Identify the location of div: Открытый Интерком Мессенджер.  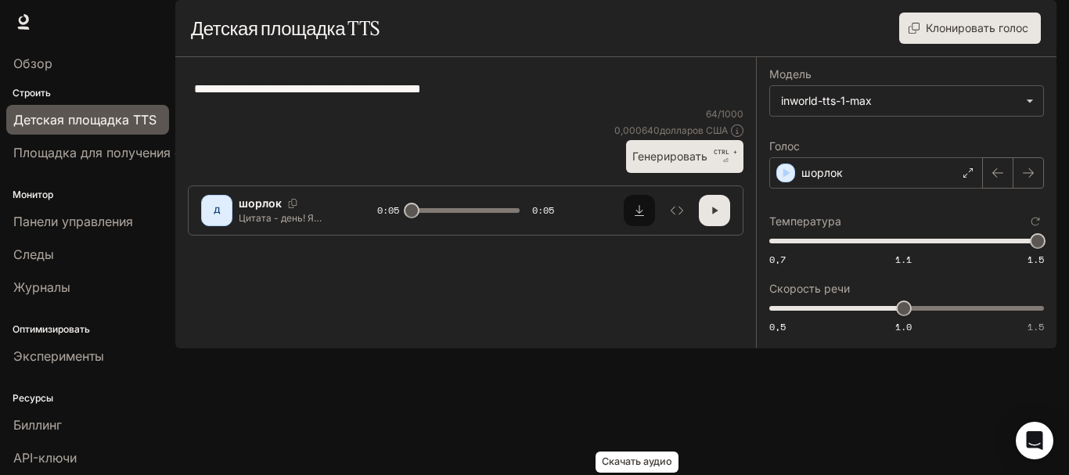
(1035, 441).